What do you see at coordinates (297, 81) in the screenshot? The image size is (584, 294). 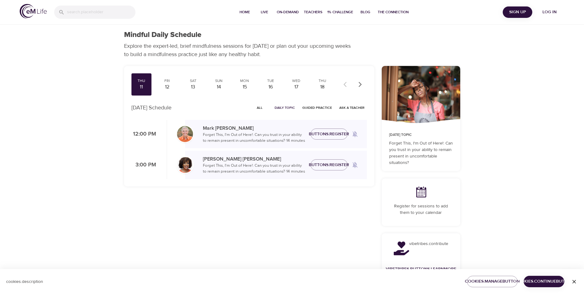 I see `div: Wed` at bounding box center [297, 81].